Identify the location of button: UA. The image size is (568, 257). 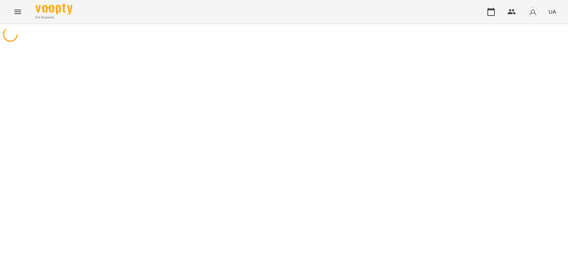
(552, 11).